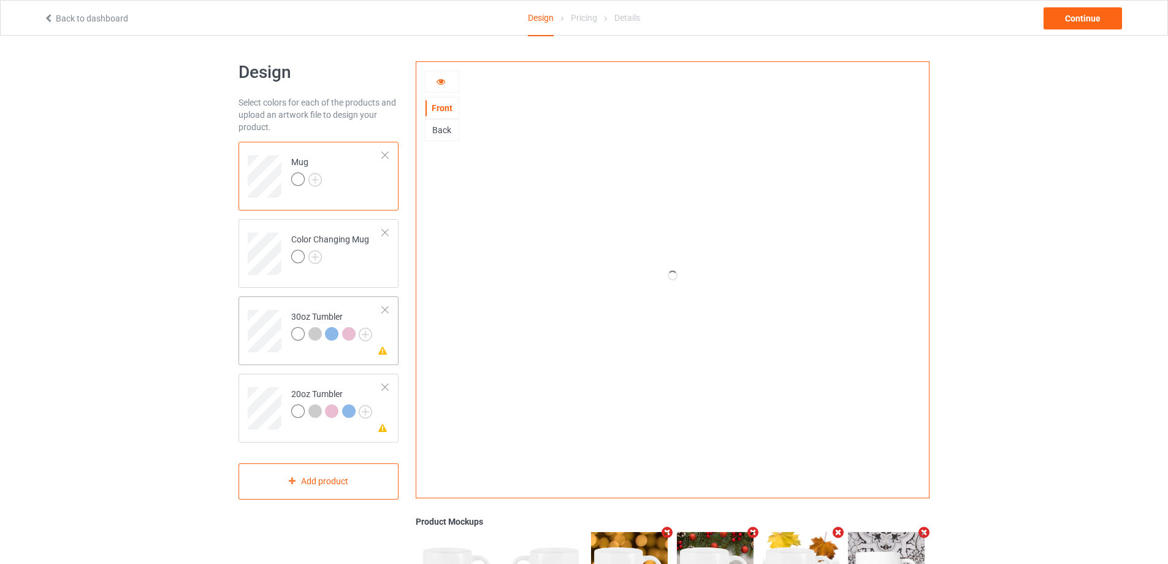  What do you see at coordinates (318, 481) in the screenshot?
I see `div: Add product` at bounding box center [318, 481].